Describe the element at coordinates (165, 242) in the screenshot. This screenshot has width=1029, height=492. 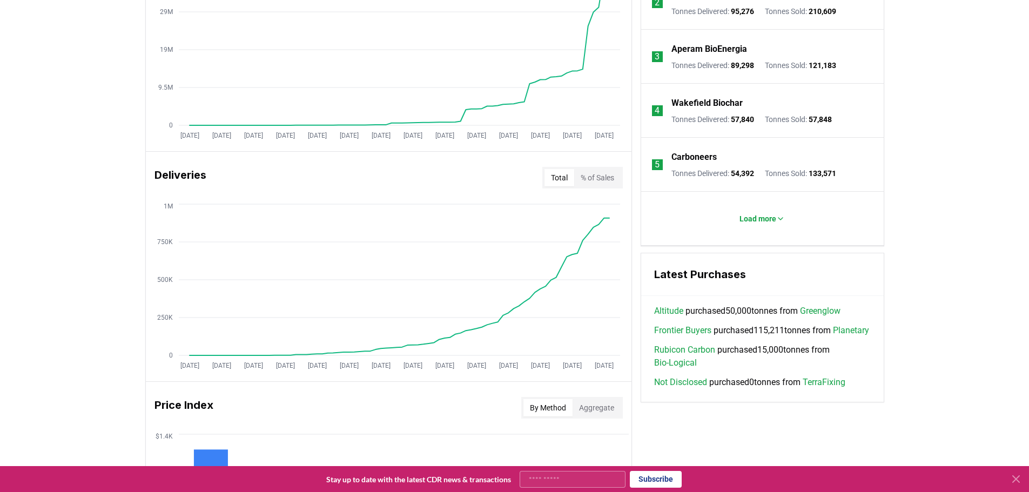
I see `tspan: 750K` at that location.